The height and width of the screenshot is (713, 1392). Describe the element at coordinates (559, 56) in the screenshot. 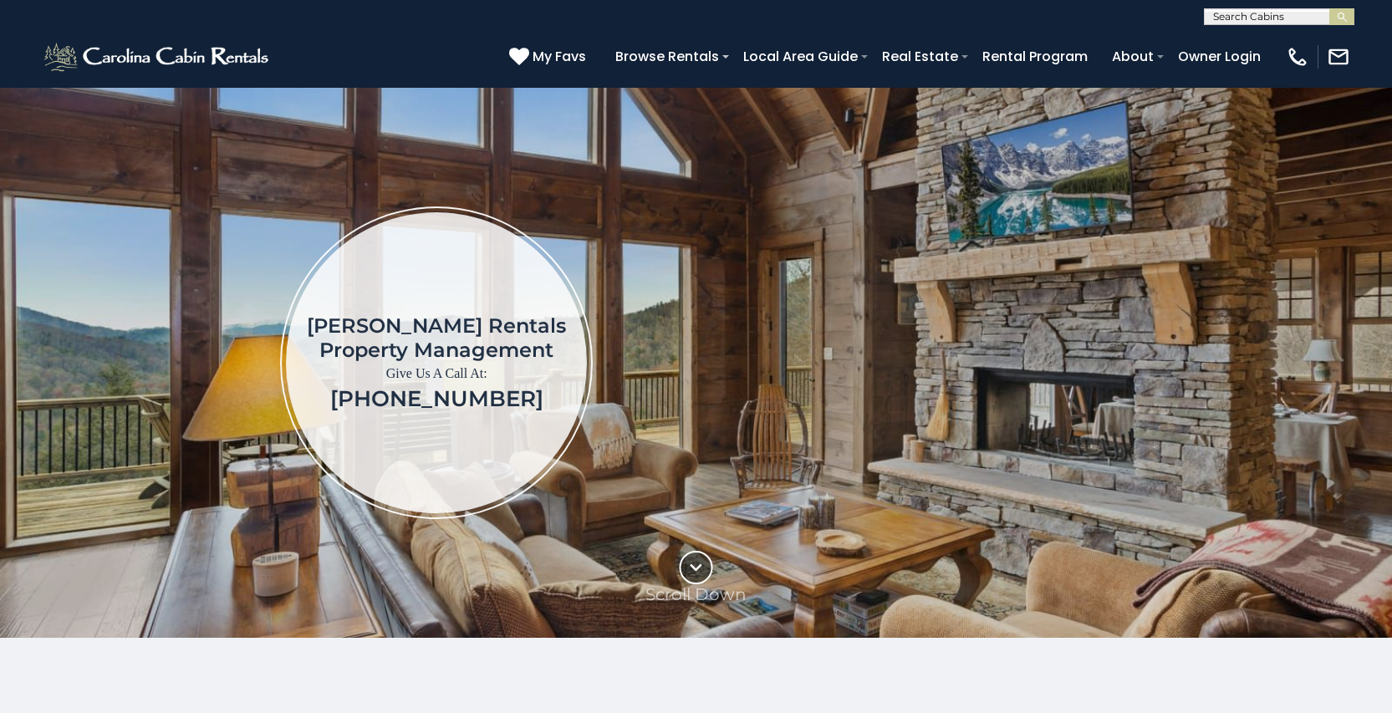

I see `span: My Favs` at that location.